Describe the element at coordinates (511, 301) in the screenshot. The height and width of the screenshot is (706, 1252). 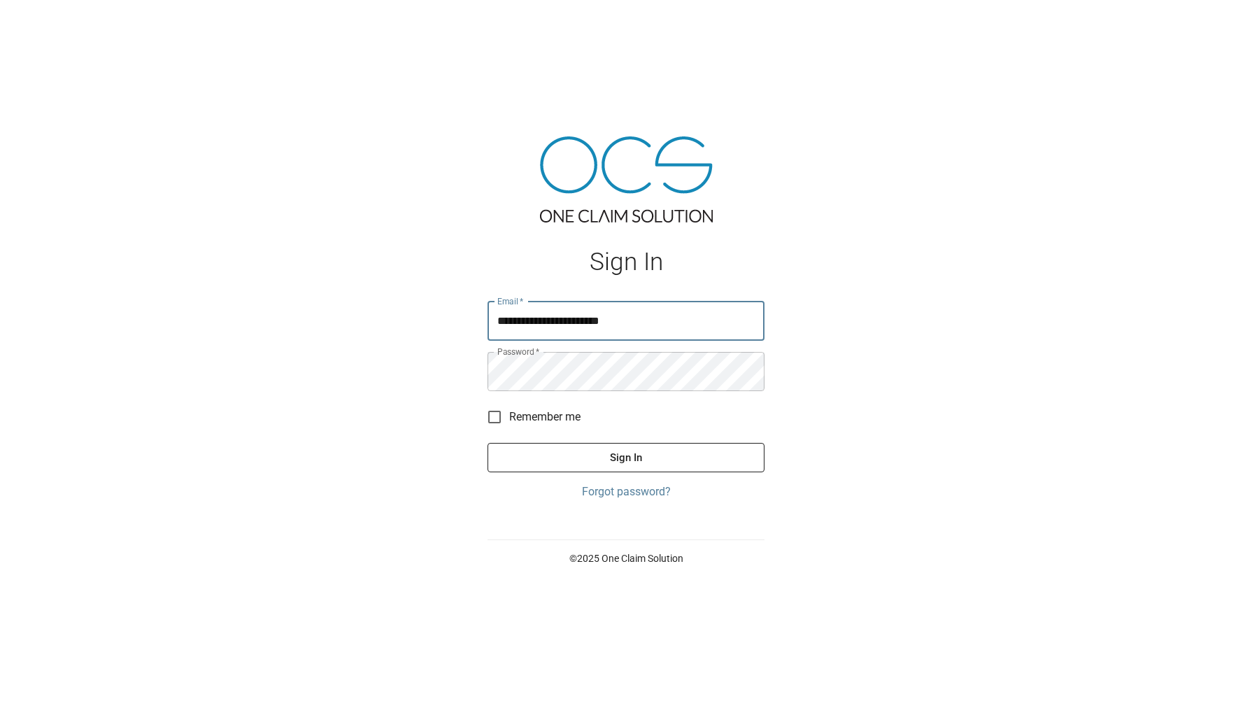
I see `label: Email` at that location.